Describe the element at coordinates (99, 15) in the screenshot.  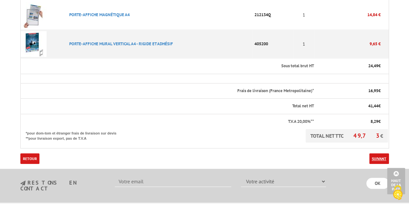
I see `a: PORTE-AFFICHE MAGNéTIQUE A4` at that location.